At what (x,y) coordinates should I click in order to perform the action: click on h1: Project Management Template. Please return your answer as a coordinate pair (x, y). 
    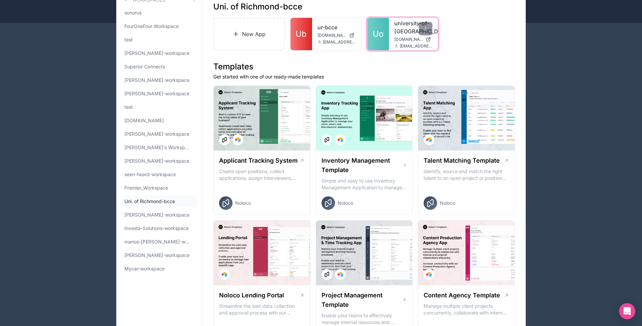
    Looking at the image, I should click on (362, 300).